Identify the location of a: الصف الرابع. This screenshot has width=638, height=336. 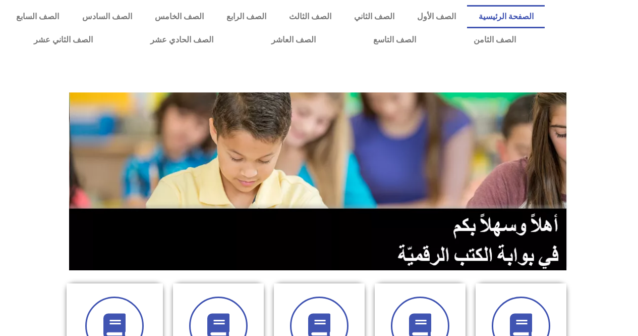
(246, 17).